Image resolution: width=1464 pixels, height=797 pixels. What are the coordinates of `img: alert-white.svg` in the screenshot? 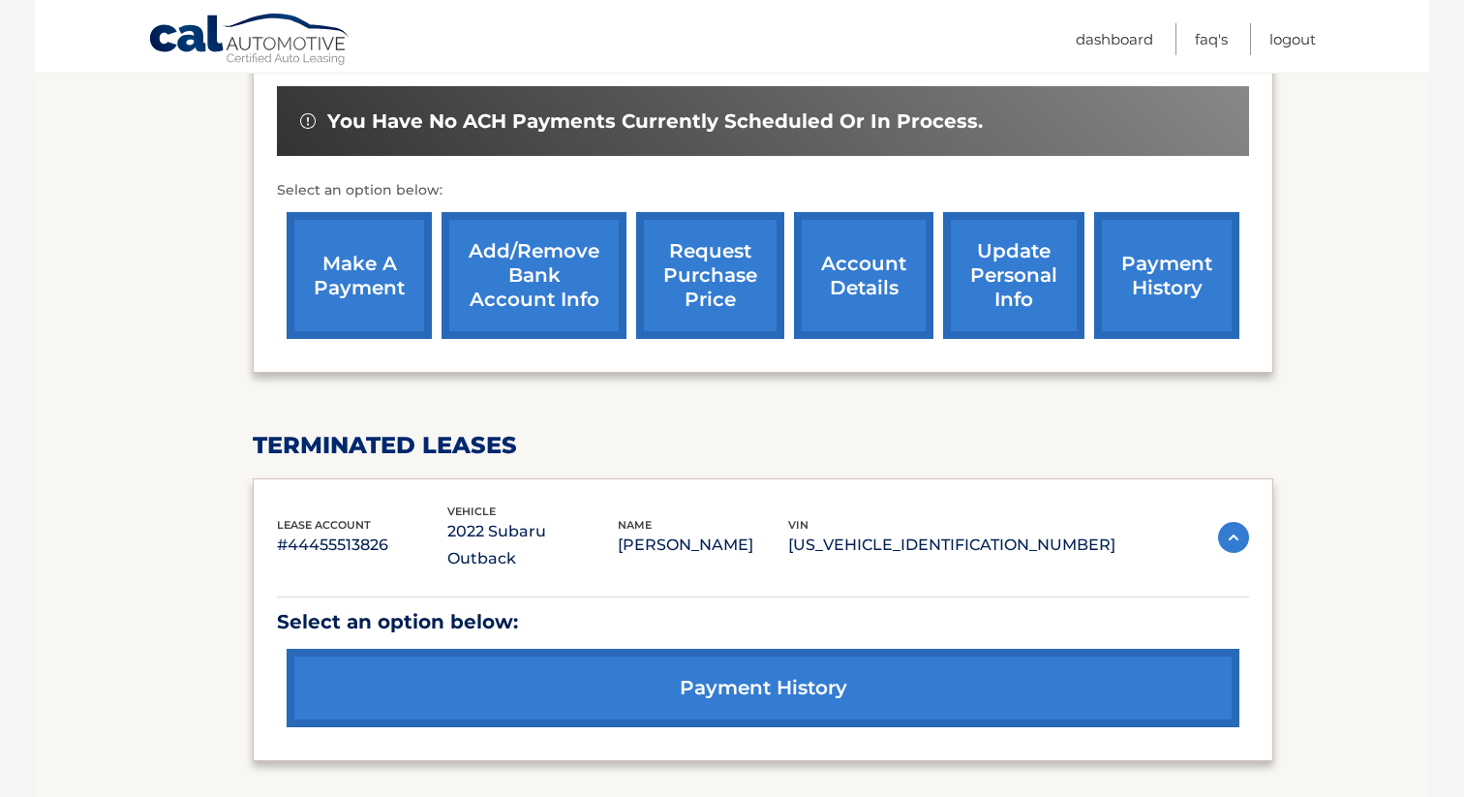 It's located at (308, 121).